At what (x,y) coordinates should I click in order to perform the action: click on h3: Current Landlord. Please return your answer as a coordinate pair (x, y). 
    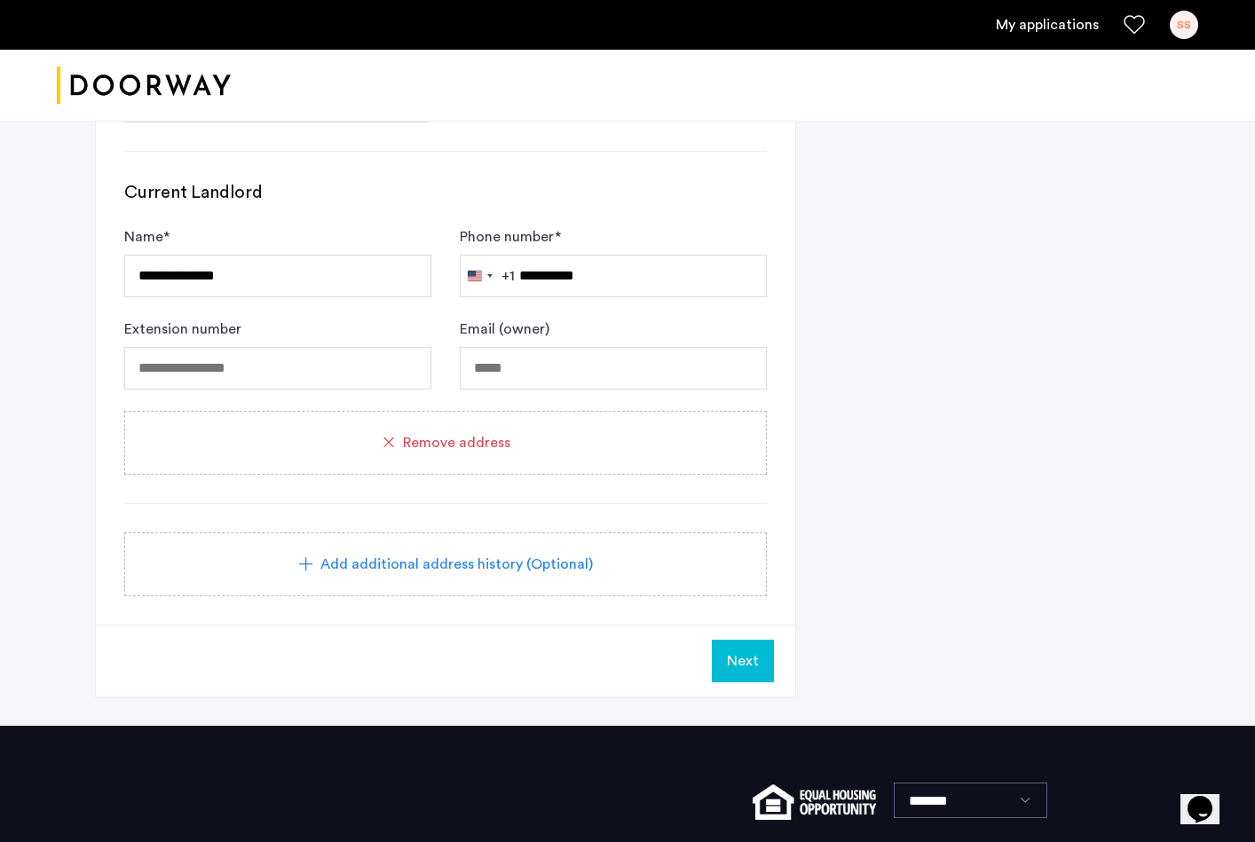
    Looking at the image, I should click on (446, 193).